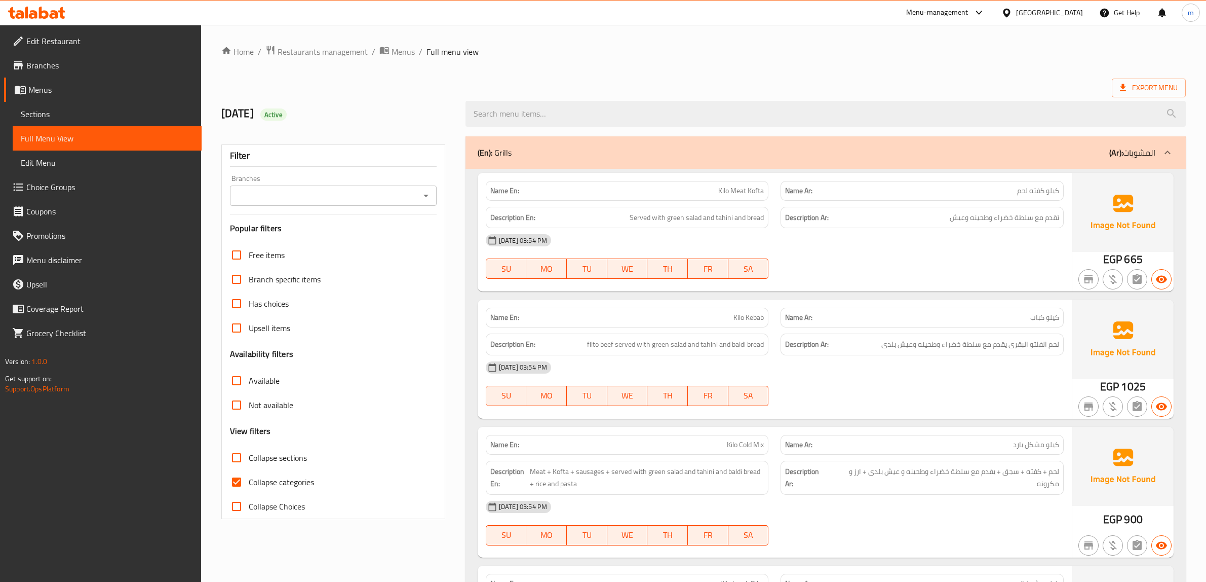  I want to click on div: Menu-management, so click(937, 13).